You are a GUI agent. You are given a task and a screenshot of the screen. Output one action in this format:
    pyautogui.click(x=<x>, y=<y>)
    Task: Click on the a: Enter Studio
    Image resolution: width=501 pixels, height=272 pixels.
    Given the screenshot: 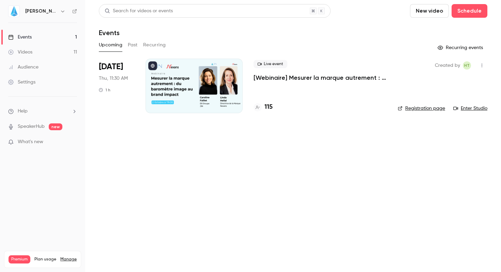 What is the action you would take?
    pyautogui.click(x=471, y=108)
    